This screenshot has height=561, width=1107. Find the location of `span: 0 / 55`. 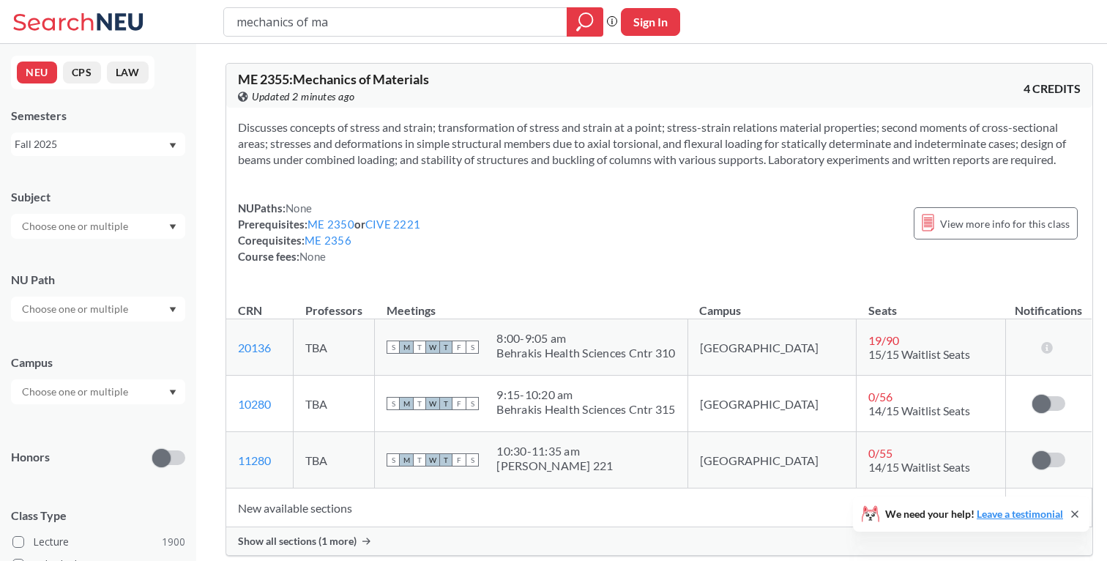

span: 0 / 55 is located at coordinates (880, 452).